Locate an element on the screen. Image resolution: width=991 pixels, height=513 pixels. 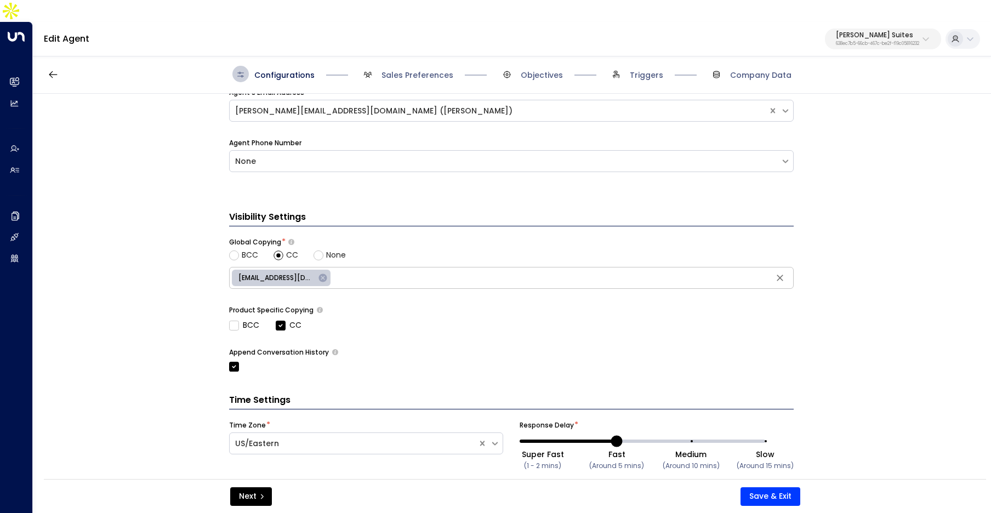
div: Medium is located at coordinates (691, 455).